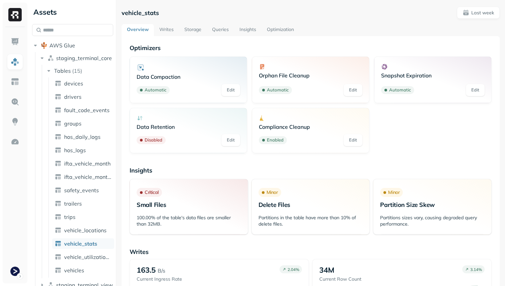 Image resolution: width=505 pixels, height=286 pixels. What do you see at coordinates (51, 58) in the screenshot?
I see `img: namespace` at bounding box center [51, 58].